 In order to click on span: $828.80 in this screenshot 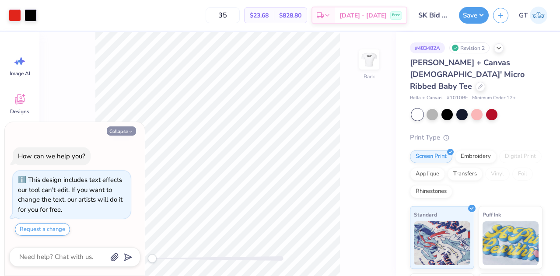, I will do `click(290, 15)`.